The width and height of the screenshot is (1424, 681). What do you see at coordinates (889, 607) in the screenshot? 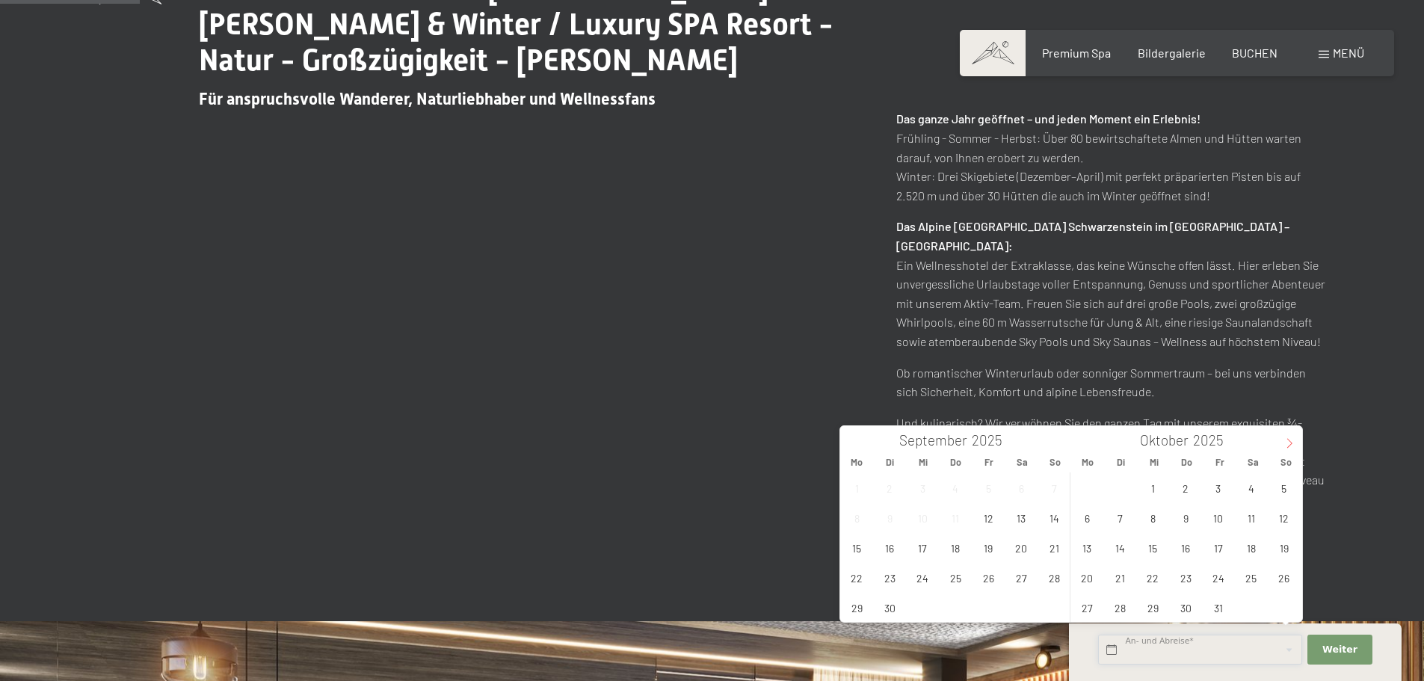
I see `span: September 30, 2025` at bounding box center [889, 607].